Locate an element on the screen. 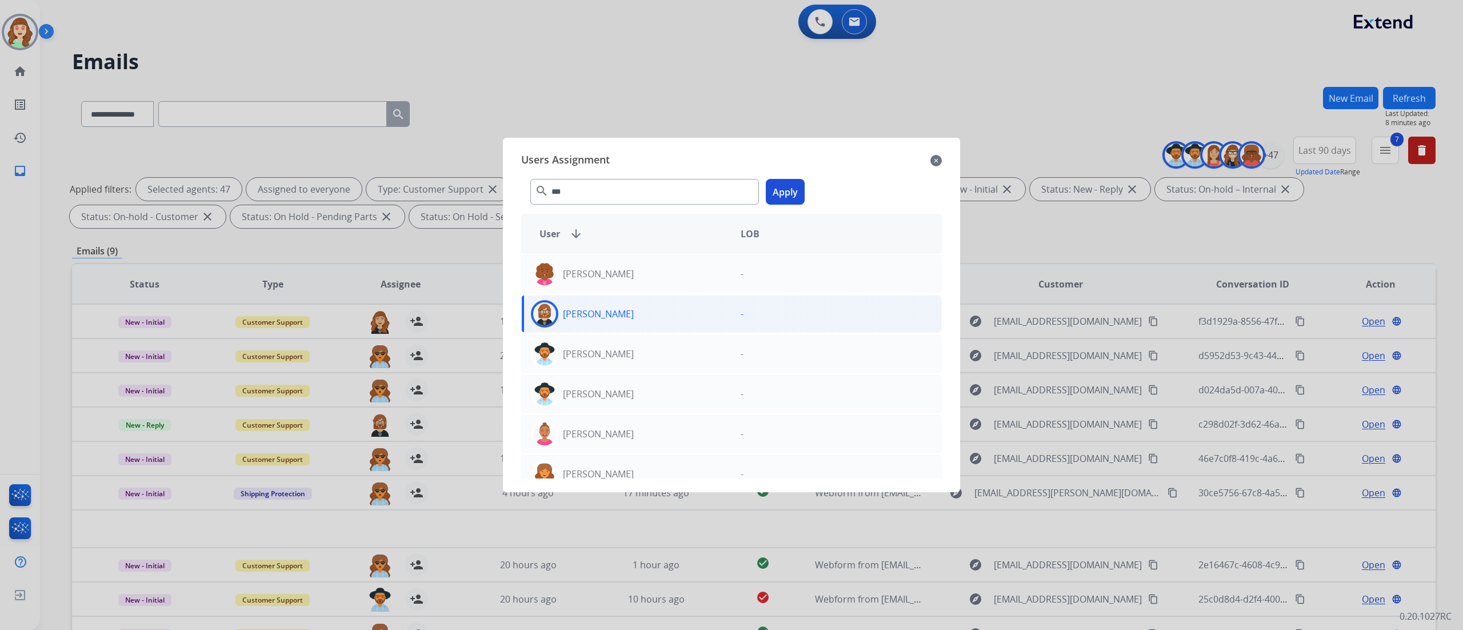 This screenshot has height=630, width=1463. mat-icon: close is located at coordinates (936, 161).